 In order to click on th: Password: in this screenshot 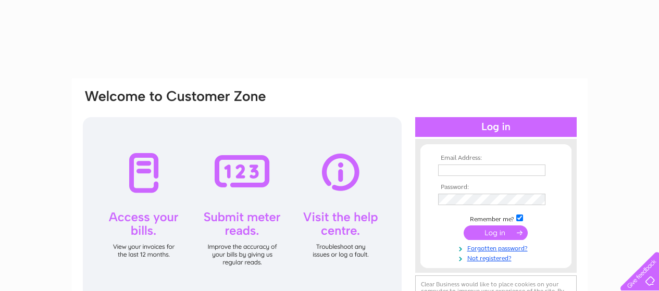, I will do `click(496, 188)`.